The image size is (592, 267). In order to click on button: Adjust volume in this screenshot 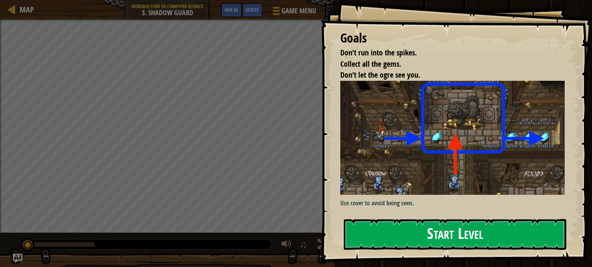, I will do `click(287, 245)`.